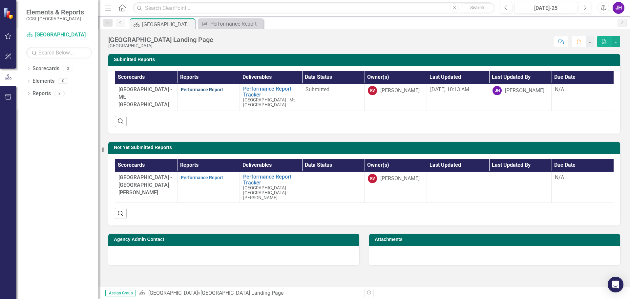 The width and height of the screenshot is (630, 299). What do you see at coordinates (120, 293) in the screenshot?
I see `span: Assign Group` at bounding box center [120, 293].